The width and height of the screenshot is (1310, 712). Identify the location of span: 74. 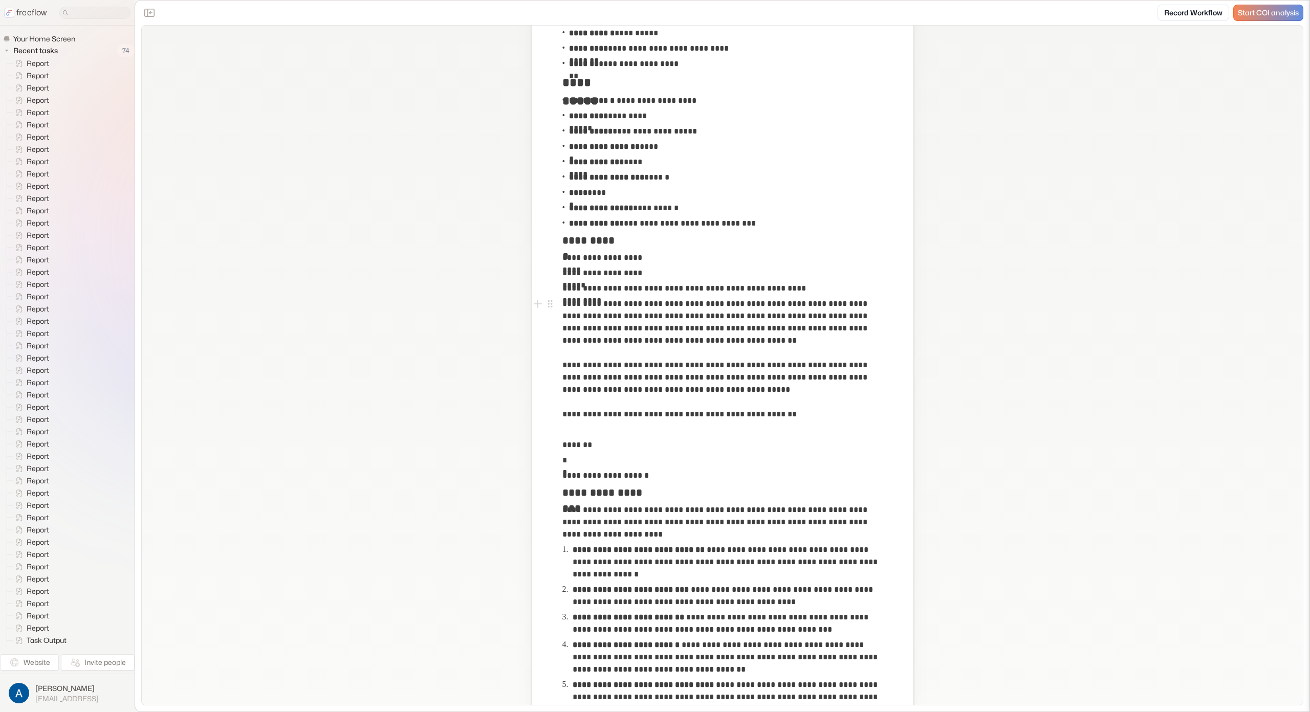
(126, 51).